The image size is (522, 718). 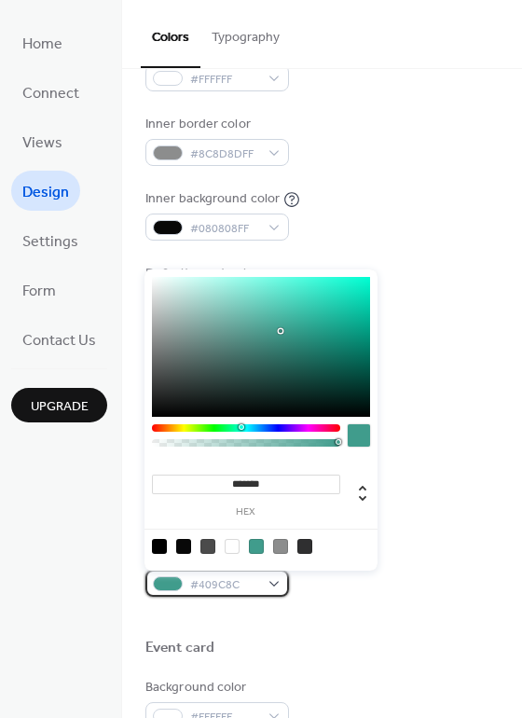 I want to click on button: Upgrade, so click(x=59, y=405).